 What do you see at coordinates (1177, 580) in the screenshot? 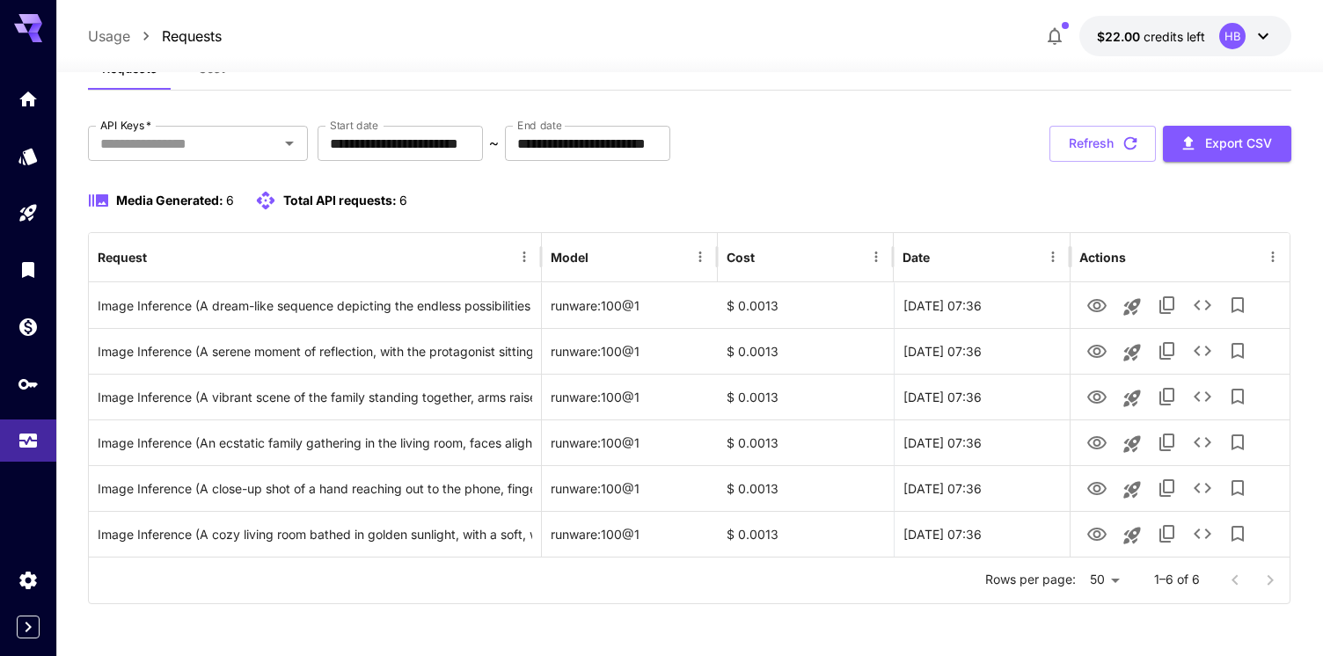
I see `p: 1–6 of 6` at bounding box center [1177, 580].